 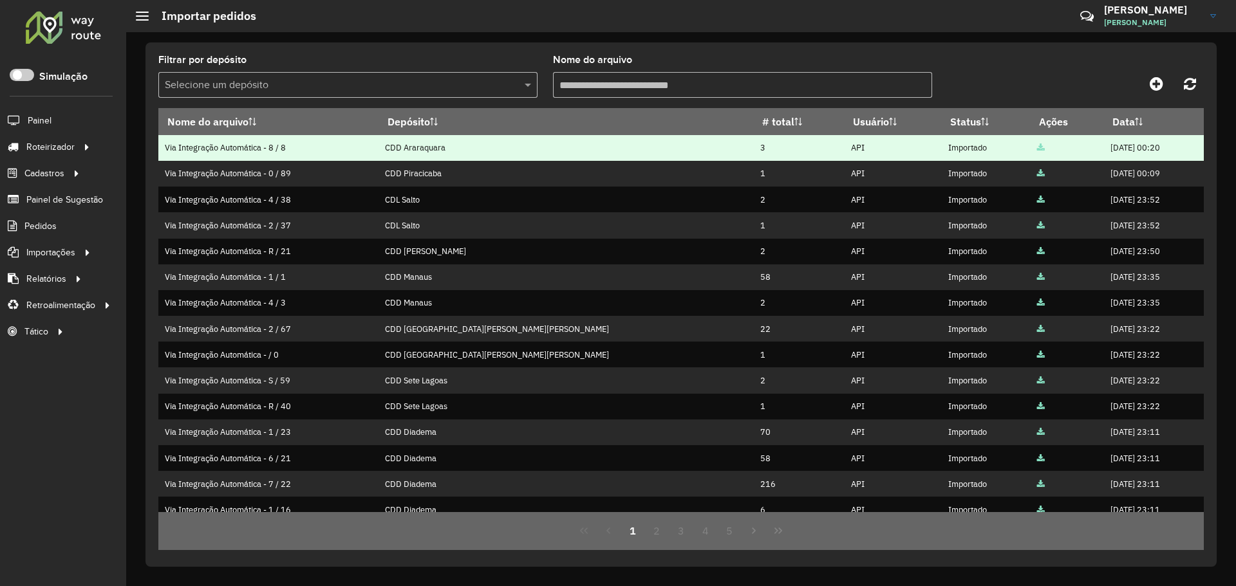 What do you see at coordinates (41, 226) in the screenshot?
I see `span: Pedidos` at bounding box center [41, 226].